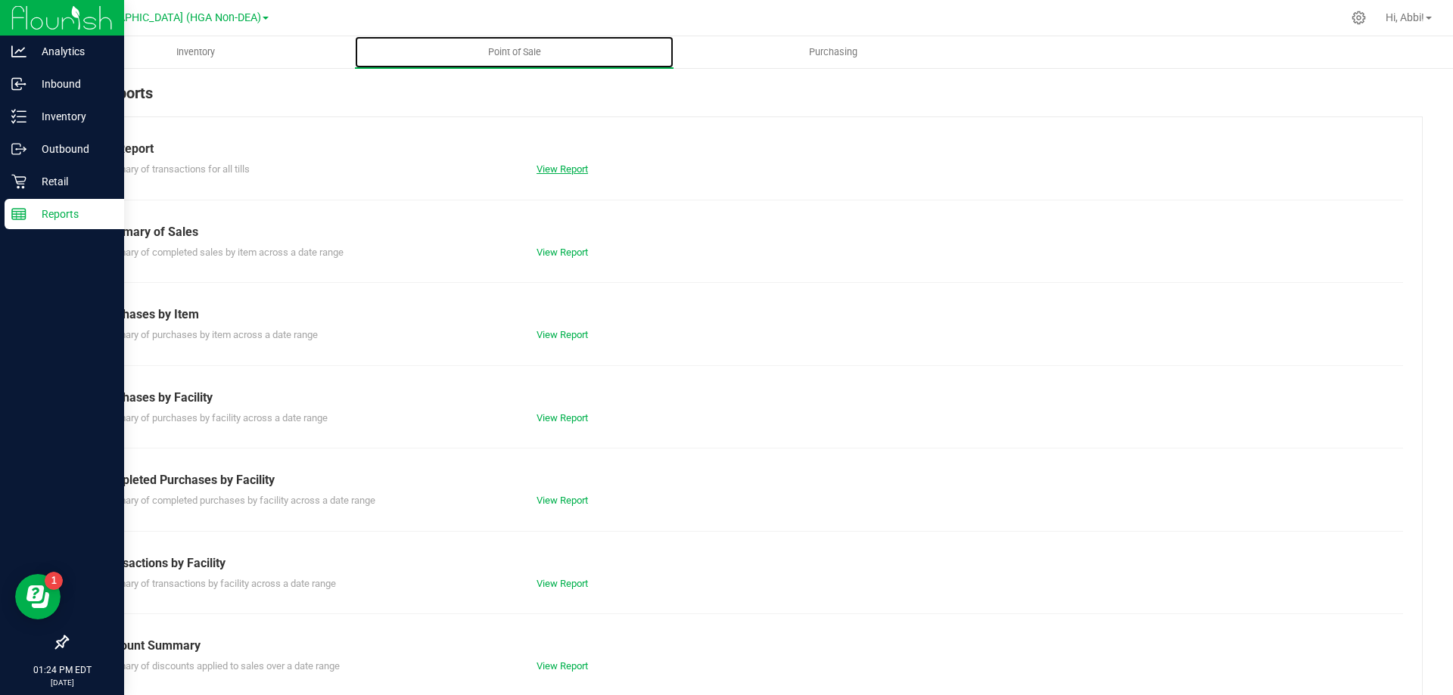 The image size is (1453, 695). Describe the element at coordinates (9, 8) in the screenshot. I see `span: 1` at that location.